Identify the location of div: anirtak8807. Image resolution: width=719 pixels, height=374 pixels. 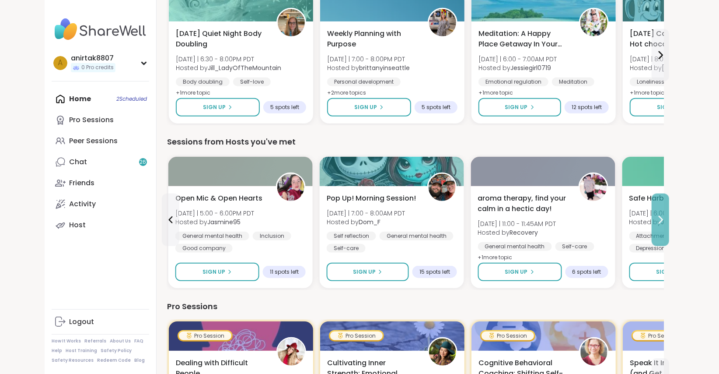
(93, 58).